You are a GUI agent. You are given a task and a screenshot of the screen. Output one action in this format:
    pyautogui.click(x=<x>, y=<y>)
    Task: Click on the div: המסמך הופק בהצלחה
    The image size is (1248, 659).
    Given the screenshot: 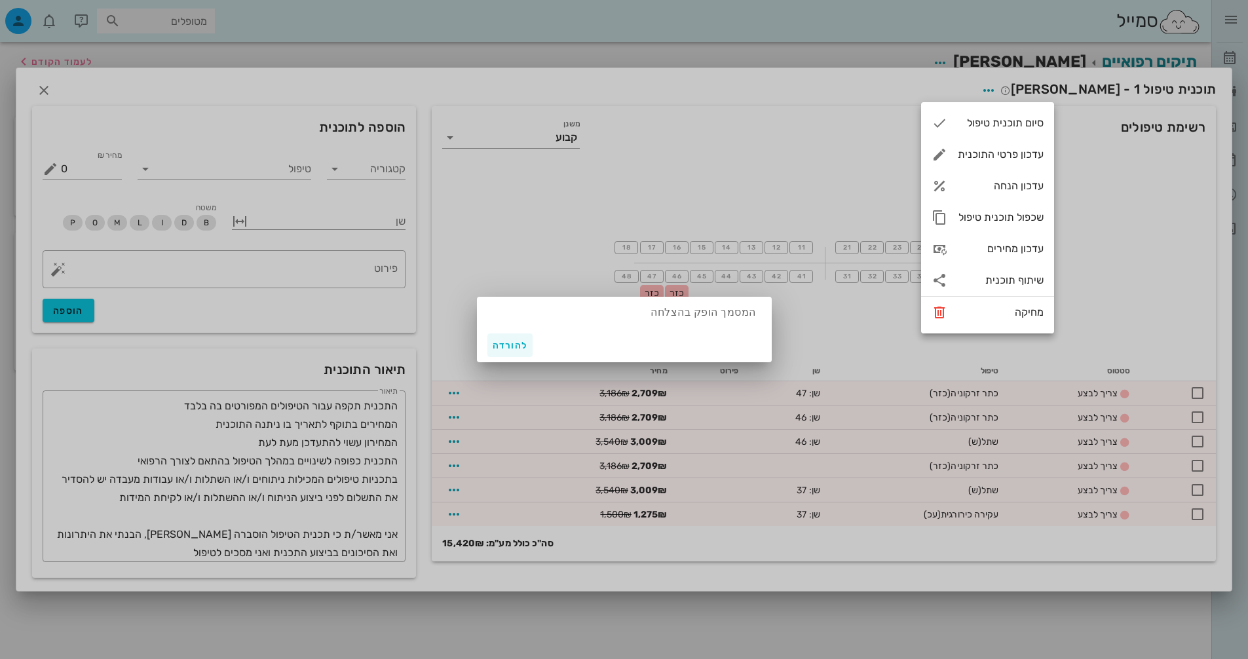 What is the action you would take?
    pyautogui.click(x=624, y=312)
    